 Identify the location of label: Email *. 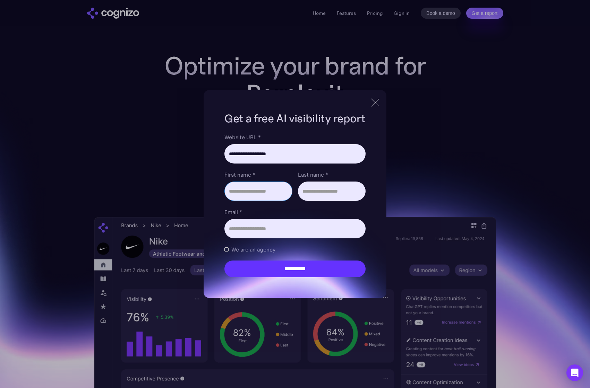
(295, 212).